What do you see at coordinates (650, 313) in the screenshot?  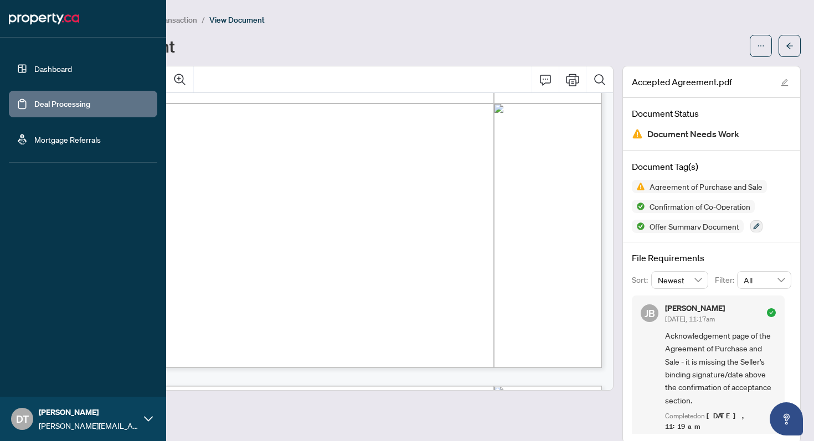 I see `span: JB` at bounding box center [650, 313].